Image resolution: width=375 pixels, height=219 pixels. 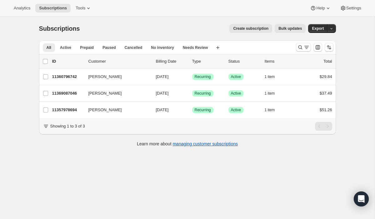 What do you see at coordinates (68, 110) in the screenshot?
I see `p: 11357978694` at bounding box center [68, 110].